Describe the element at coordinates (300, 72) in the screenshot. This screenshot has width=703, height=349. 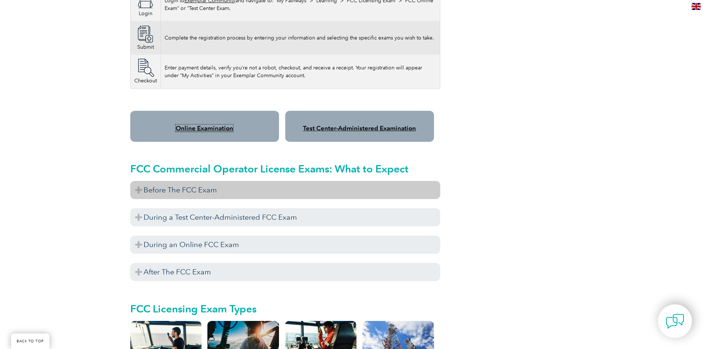
I see `td: Enter payment details, verify you’re not a robot, checkout, and receive a receipt. Your registrat...` at that location.